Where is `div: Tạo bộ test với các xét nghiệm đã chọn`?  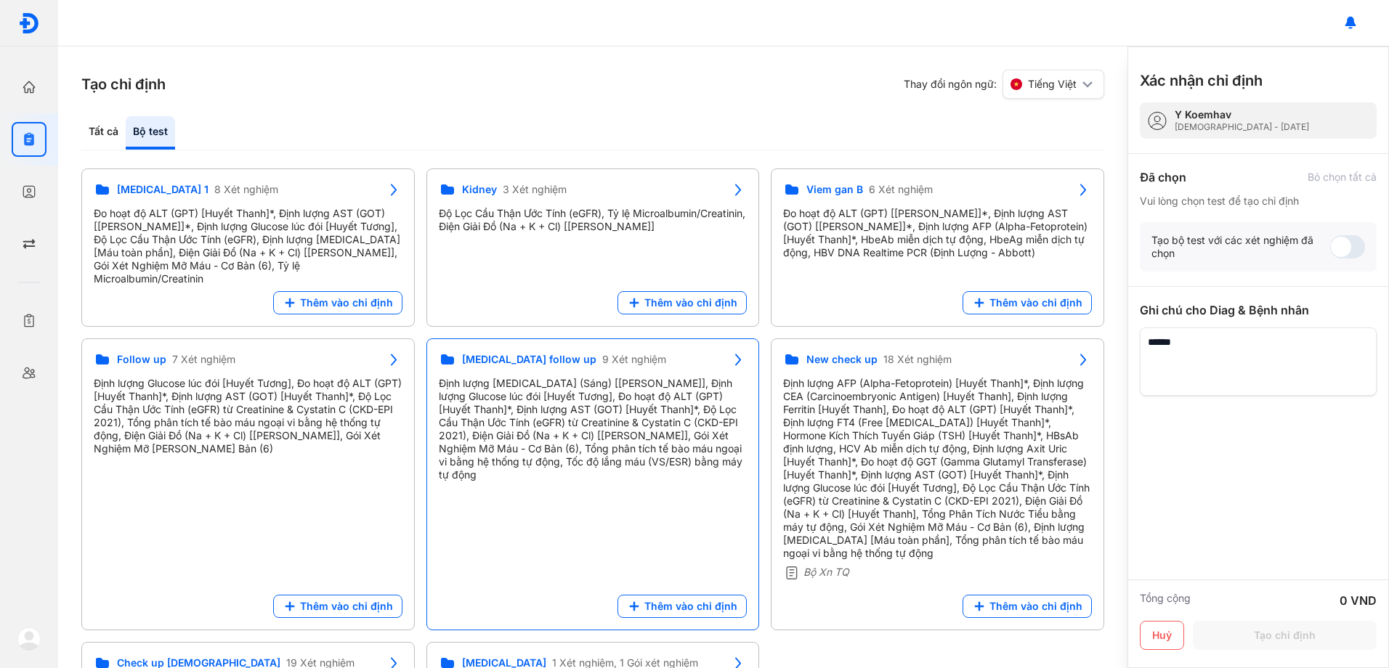 div: Tạo bộ test với các xét nghiệm đã chọn is located at coordinates (1241, 247).